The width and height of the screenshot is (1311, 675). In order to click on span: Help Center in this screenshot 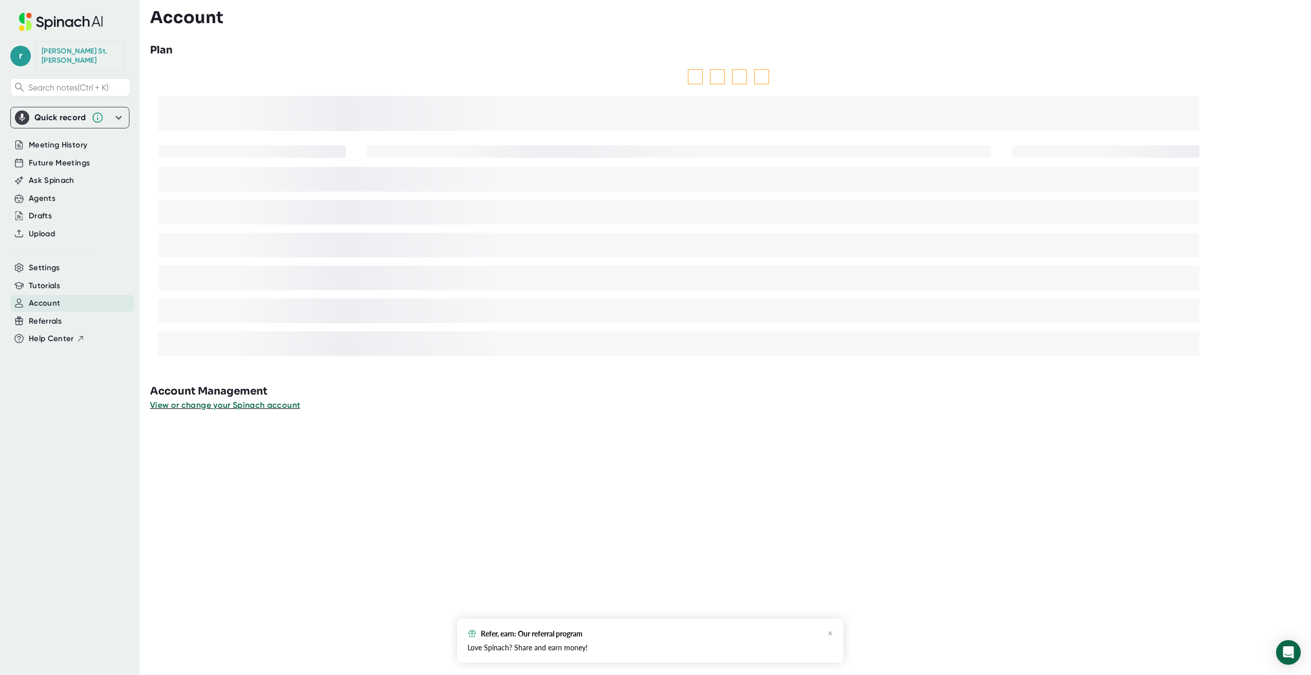, I will do `click(51, 339)`.